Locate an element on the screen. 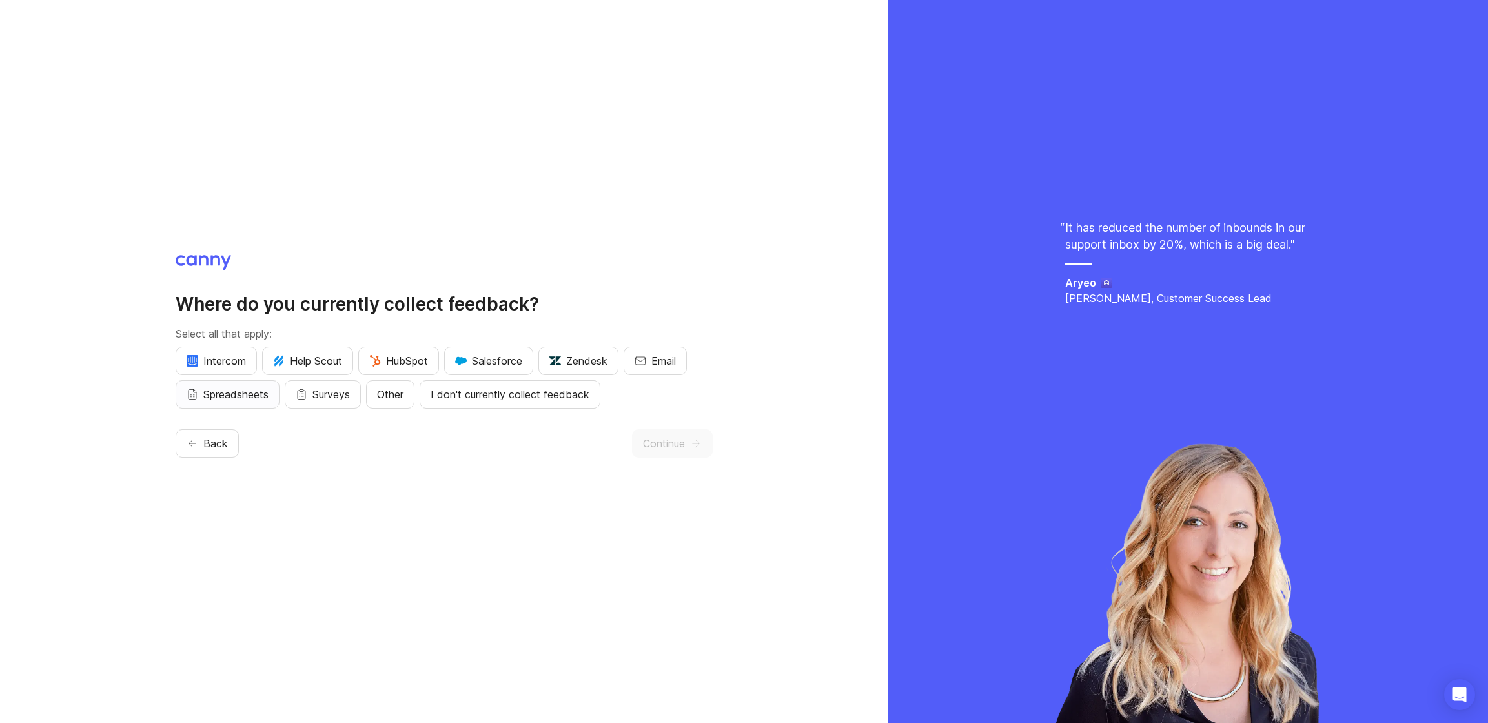  img: Canny logo is located at coordinates (203, 263).